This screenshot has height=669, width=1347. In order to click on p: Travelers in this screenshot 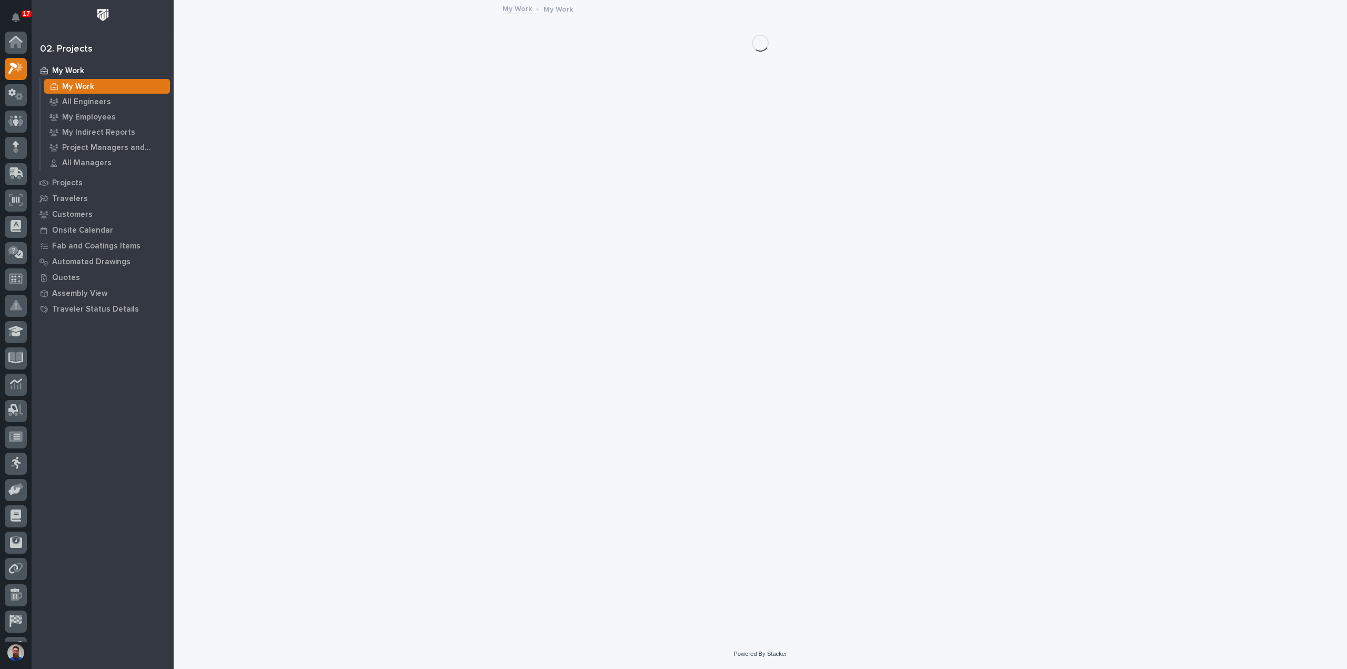, I will do `click(70, 199)`.